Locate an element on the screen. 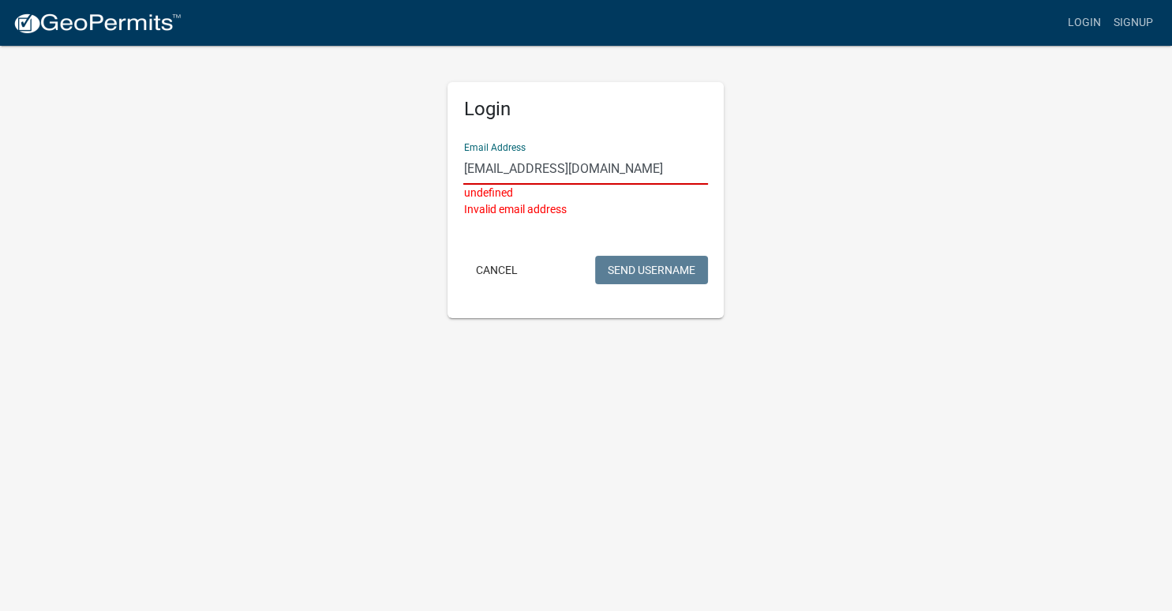  a: Login is located at coordinates (1084, 23).